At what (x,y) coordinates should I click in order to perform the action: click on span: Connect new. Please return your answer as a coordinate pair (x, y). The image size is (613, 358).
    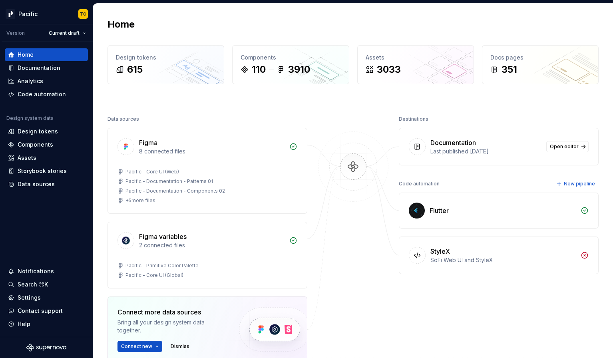
    Looking at the image, I should click on (137, 346).